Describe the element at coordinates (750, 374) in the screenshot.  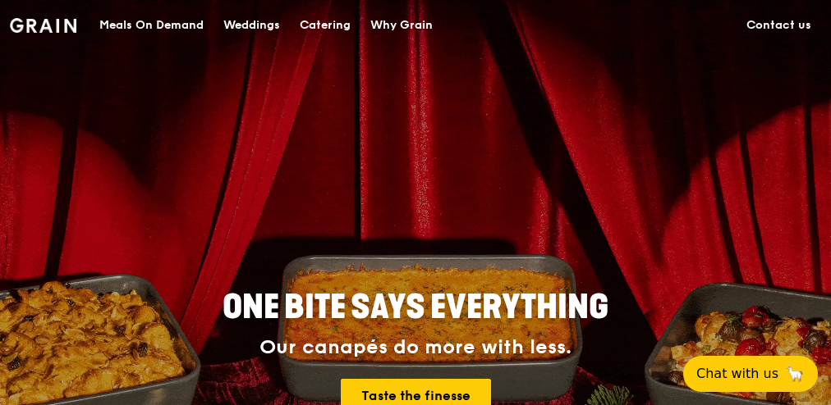
I see `button: Chat with us🦙` at that location.